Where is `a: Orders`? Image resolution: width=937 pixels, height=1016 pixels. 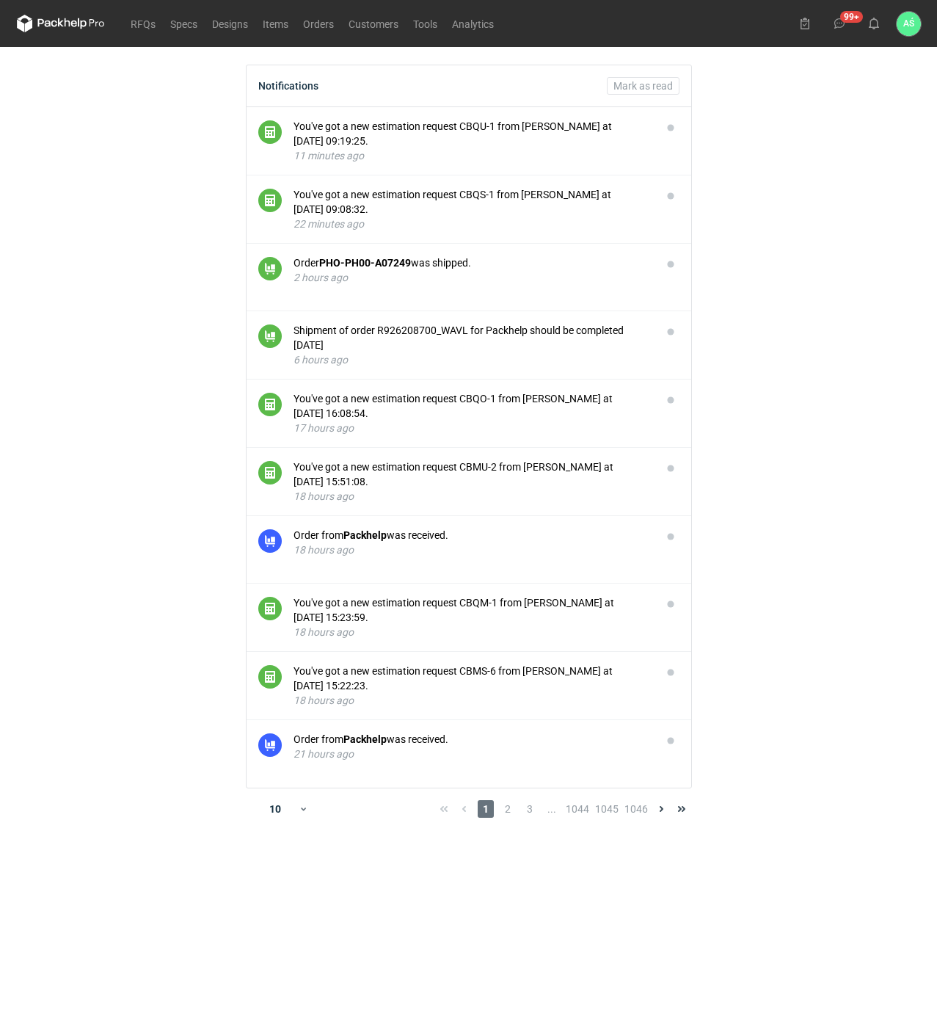
a: Orders is located at coordinates (319, 23).